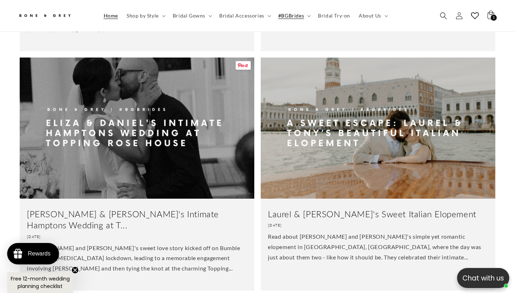  Describe the element at coordinates (244, 16) in the screenshot. I see `summary: Bridal Accessories` at that location.